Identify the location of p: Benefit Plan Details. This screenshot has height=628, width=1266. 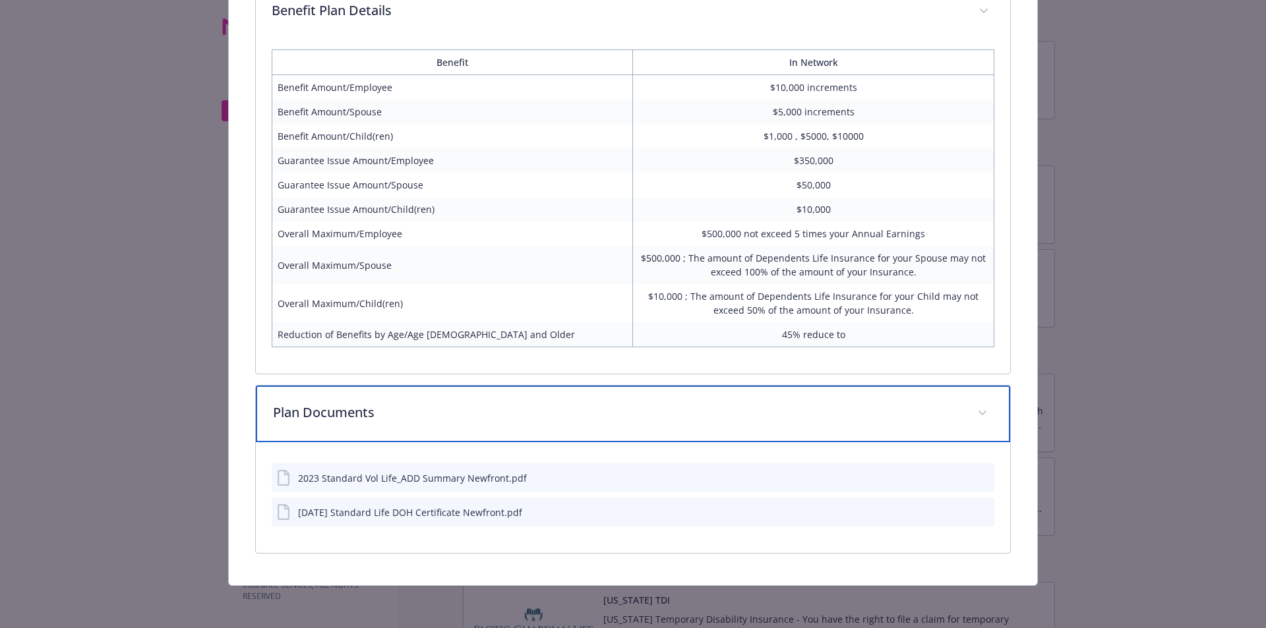
(617, 11).